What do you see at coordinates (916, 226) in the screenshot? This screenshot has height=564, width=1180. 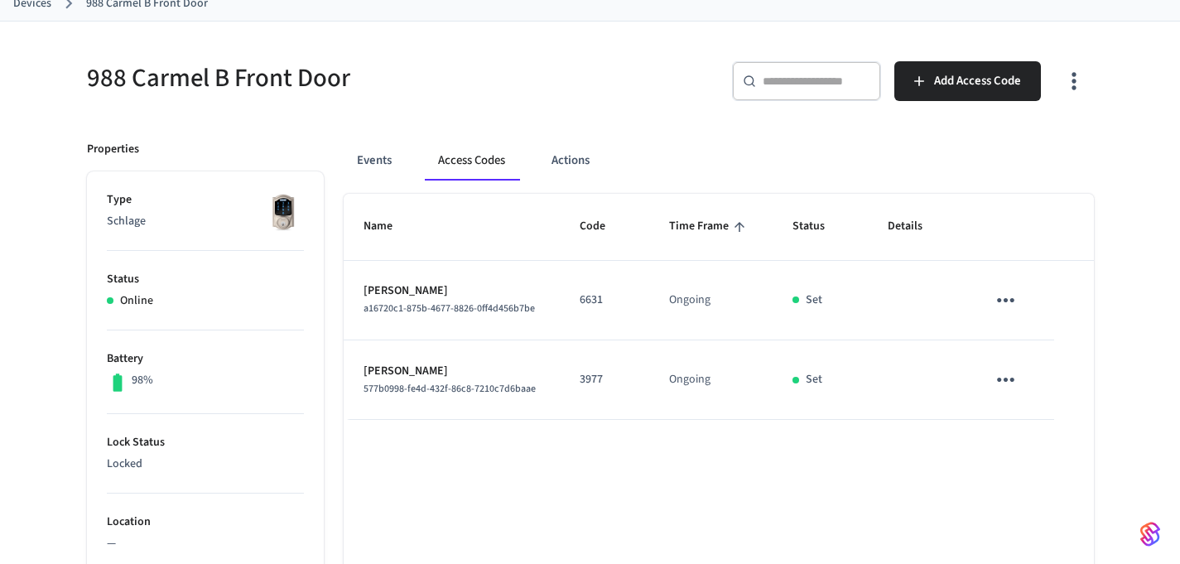 I see `span: Details` at bounding box center [916, 226].